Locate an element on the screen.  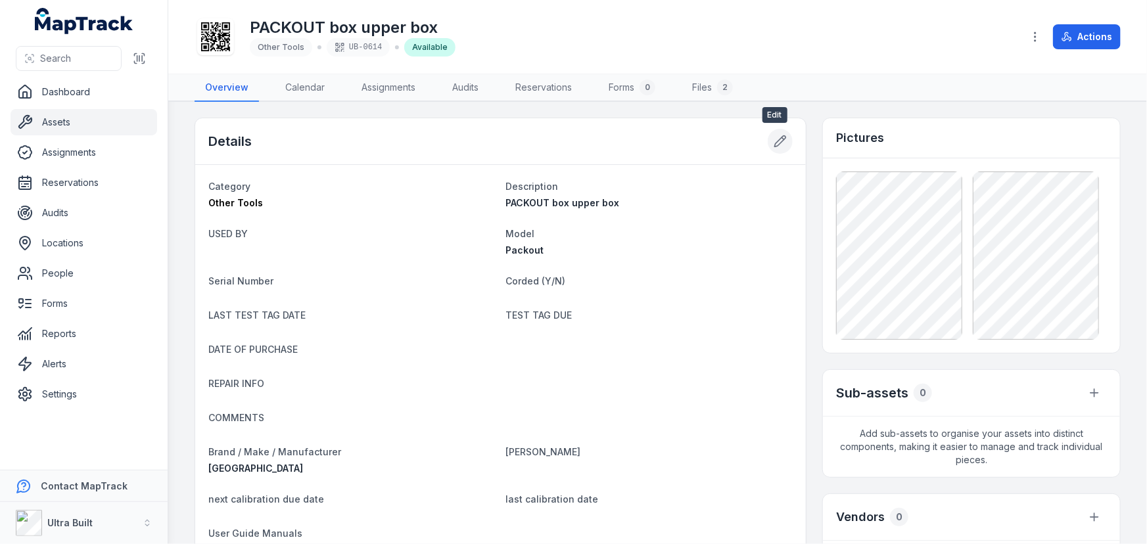
span: Add sub-assets to organise your assets into distinct components, making it easier to manage and t... is located at coordinates (972, 447).